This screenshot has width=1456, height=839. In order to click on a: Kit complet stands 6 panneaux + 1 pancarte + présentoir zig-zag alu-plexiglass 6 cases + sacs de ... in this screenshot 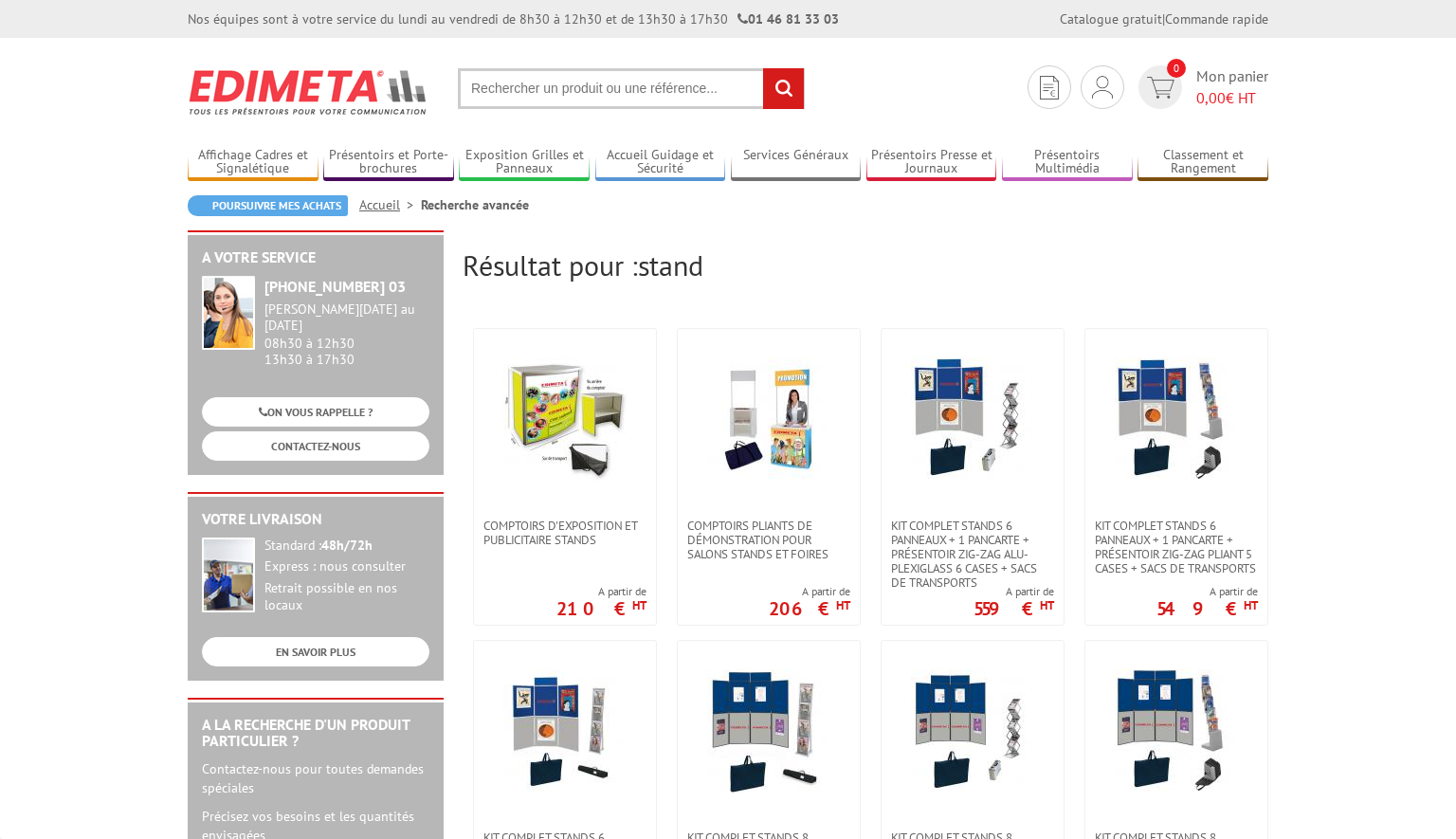, I will do `click(972, 554)`.